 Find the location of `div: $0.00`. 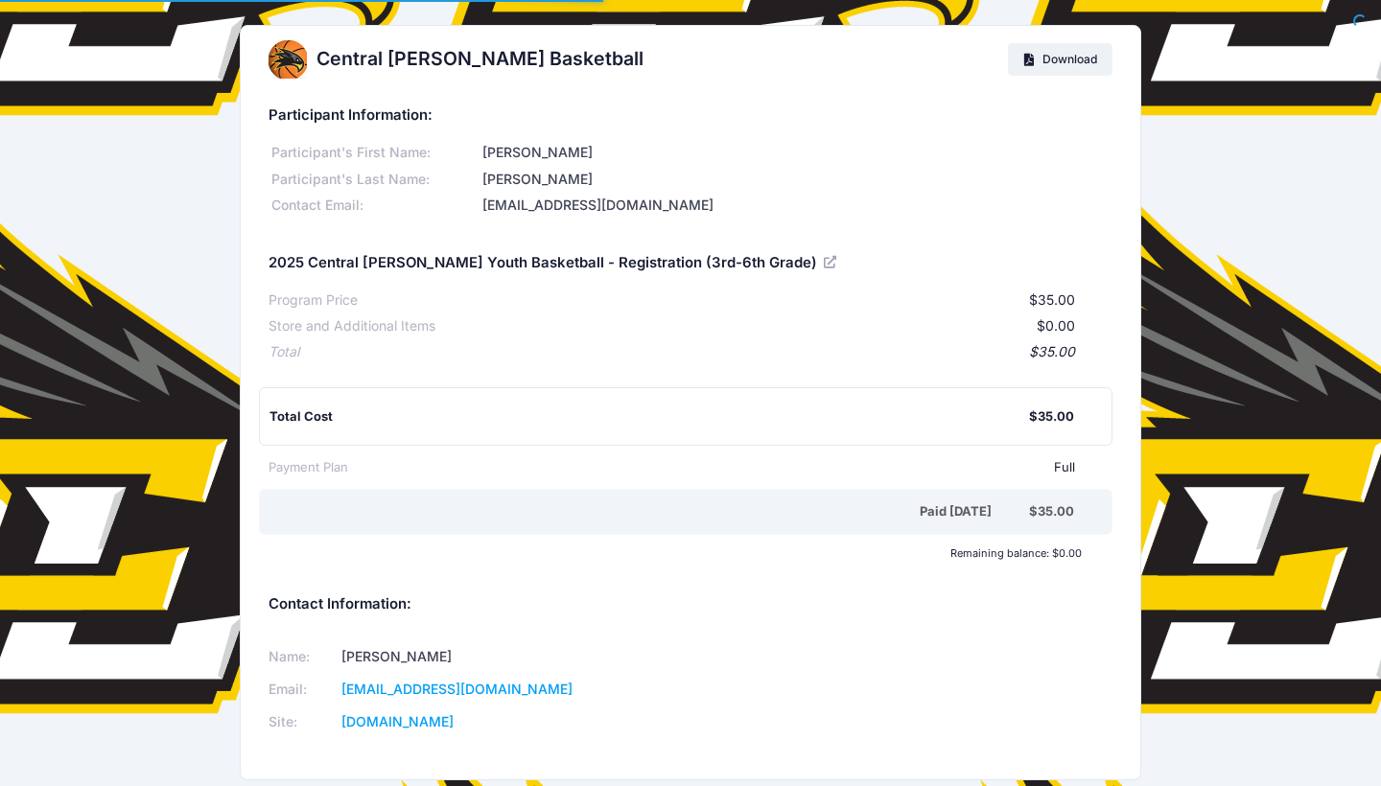

div: $0.00 is located at coordinates (755, 326).